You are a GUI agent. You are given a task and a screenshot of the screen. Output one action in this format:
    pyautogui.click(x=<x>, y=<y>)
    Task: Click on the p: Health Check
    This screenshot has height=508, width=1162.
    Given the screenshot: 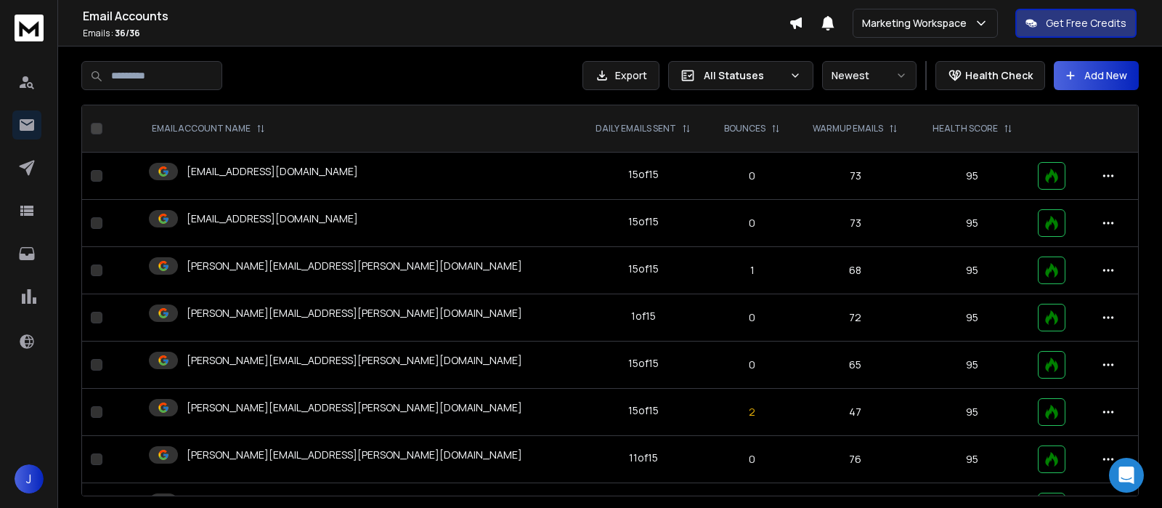 What is the action you would take?
    pyautogui.click(x=999, y=76)
    